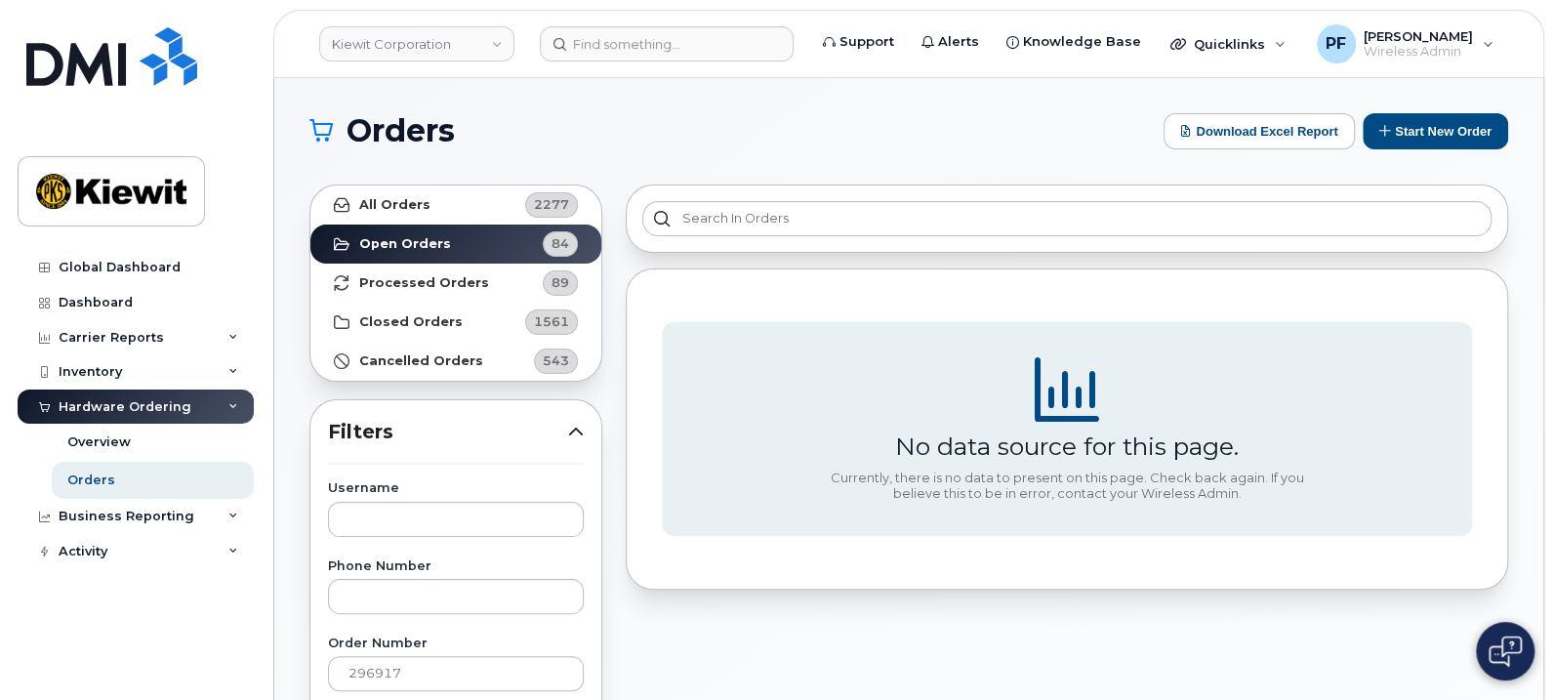 The width and height of the screenshot is (1554, 700). I want to click on label: Username, so click(456, 488).